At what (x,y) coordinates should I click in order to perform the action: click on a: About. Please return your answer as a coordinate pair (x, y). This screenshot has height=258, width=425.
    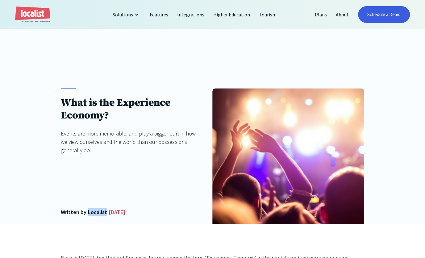
    Looking at the image, I should click on (342, 15).